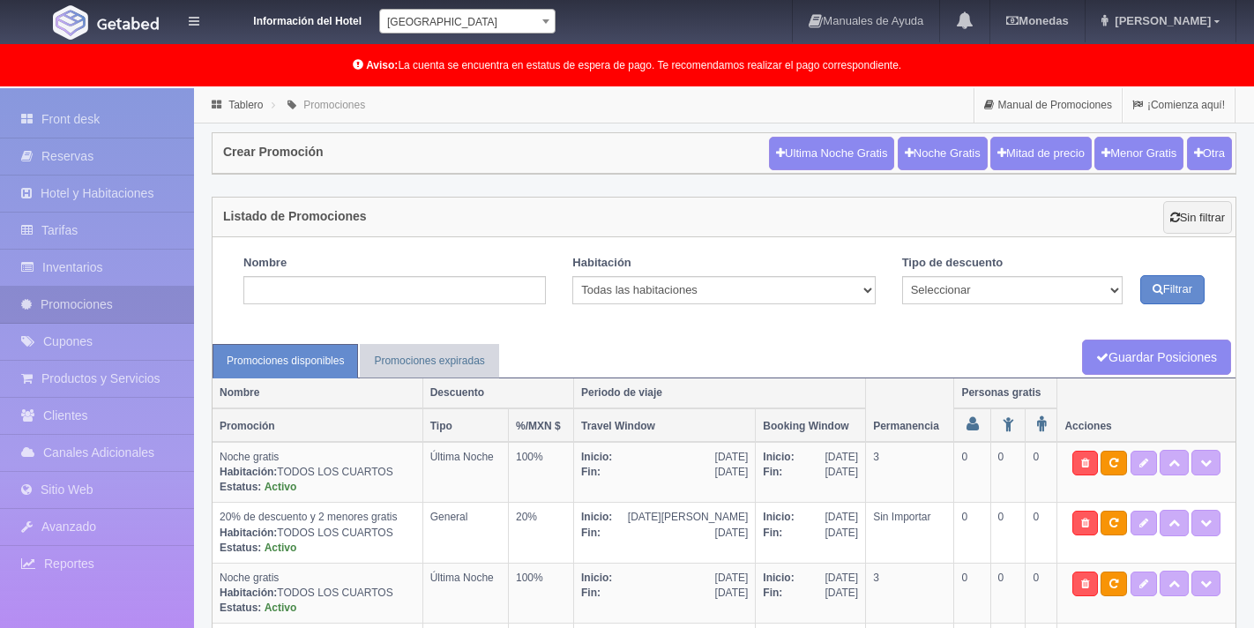 Image resolution: width=1254 pixels, height=628 pixels. I want to click on a: Sin filtrar, so click(1197, 218).